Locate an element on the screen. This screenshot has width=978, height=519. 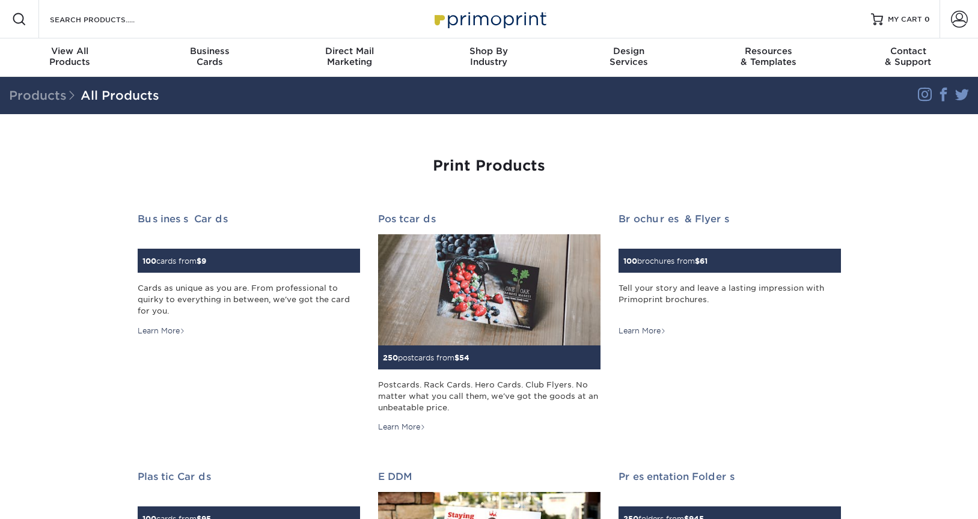
div: Services is located at coordinates (629, 56).